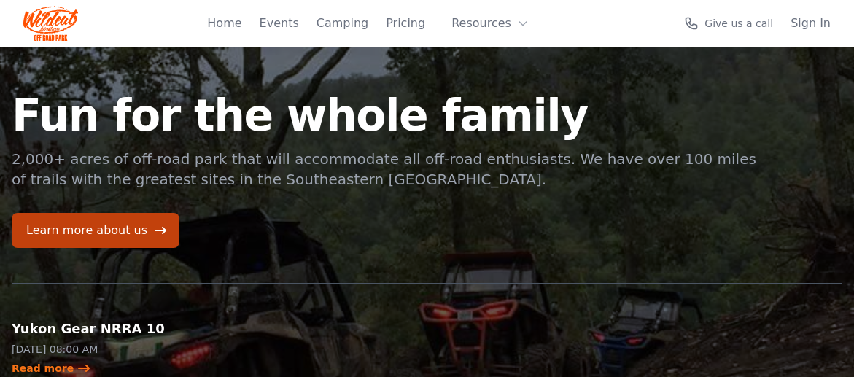 This screenshot has height=377, width=854. Describe the element at coordinates (51, 368) in the screenshot. I see `a: Read more` at that location.